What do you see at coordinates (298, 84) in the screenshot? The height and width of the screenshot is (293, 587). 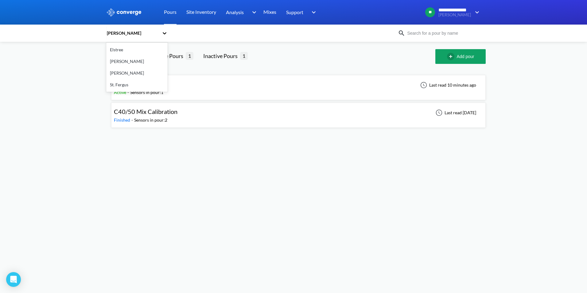 I see `a: IS1Active-Sensors in pour:1Last read 10 minutes ago` at bounding box center [298, 84].